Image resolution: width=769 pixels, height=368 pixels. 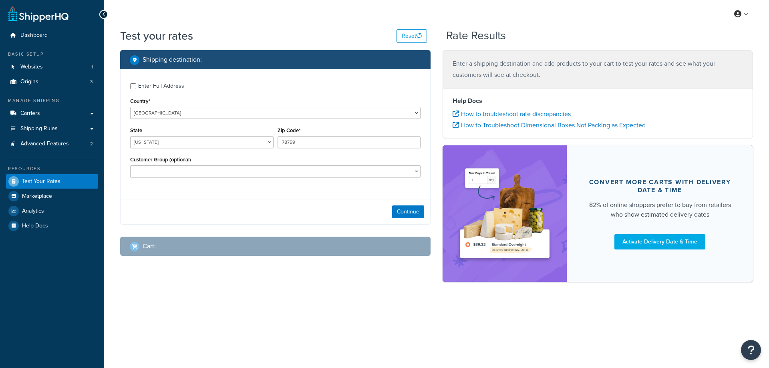 What do you see at coordinates (157, 36) in the screenshot?
I see `h1: Test your rates` at bounding box center [157, 36].